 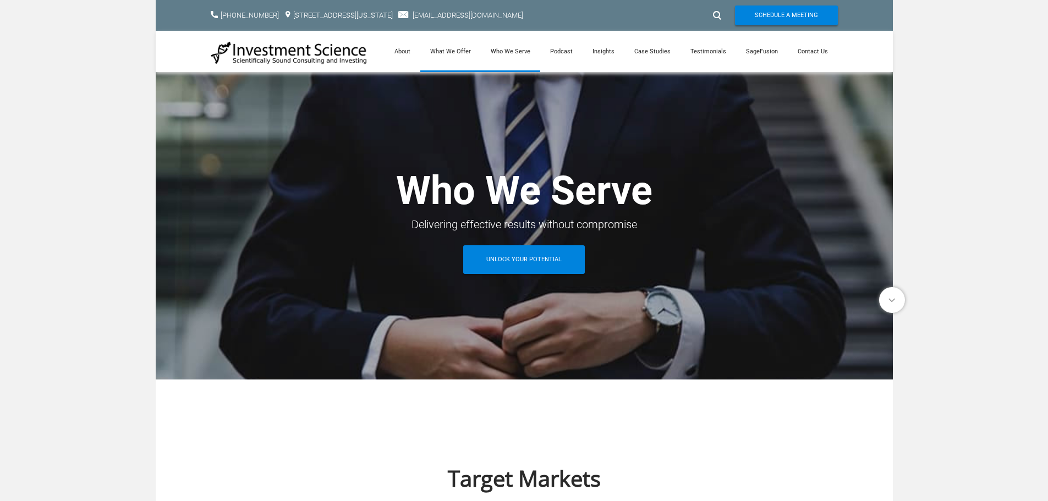 What do you see at coordinates (450, 51) in the screenshot?
I see `a: What We Offer` at bounding box center [450, 51].